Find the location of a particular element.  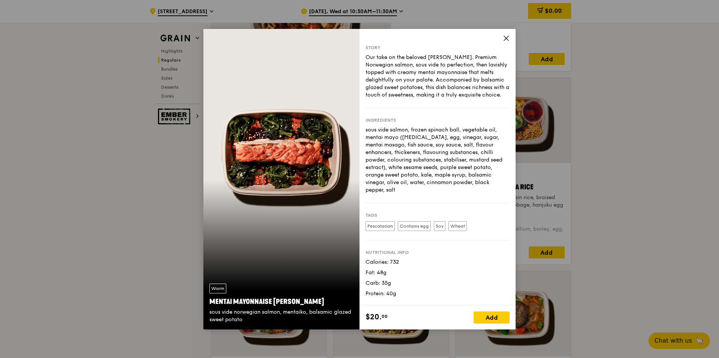

div: Calories: 732 is located at coordinates (437, 262).